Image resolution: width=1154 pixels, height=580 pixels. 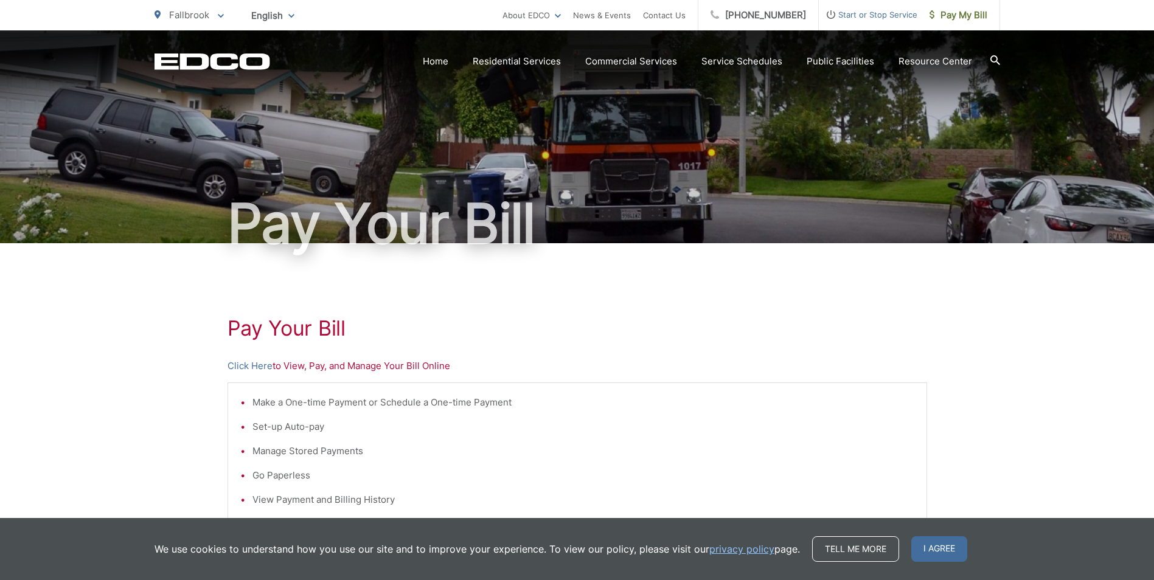 What do you see at coordinates (436, 61) in the screenshot?
I see `a: Home` at bounding box center [436, 61].